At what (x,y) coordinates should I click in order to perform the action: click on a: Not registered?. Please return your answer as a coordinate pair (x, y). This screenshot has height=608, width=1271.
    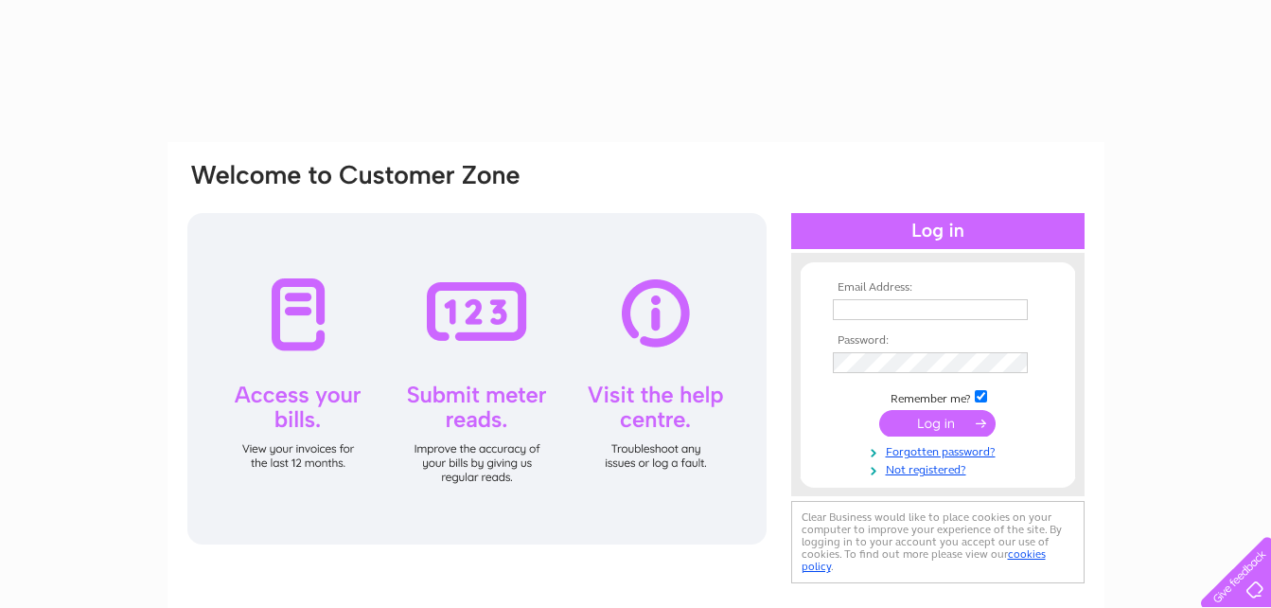
    Looking at the image, I should click on (940, 468).